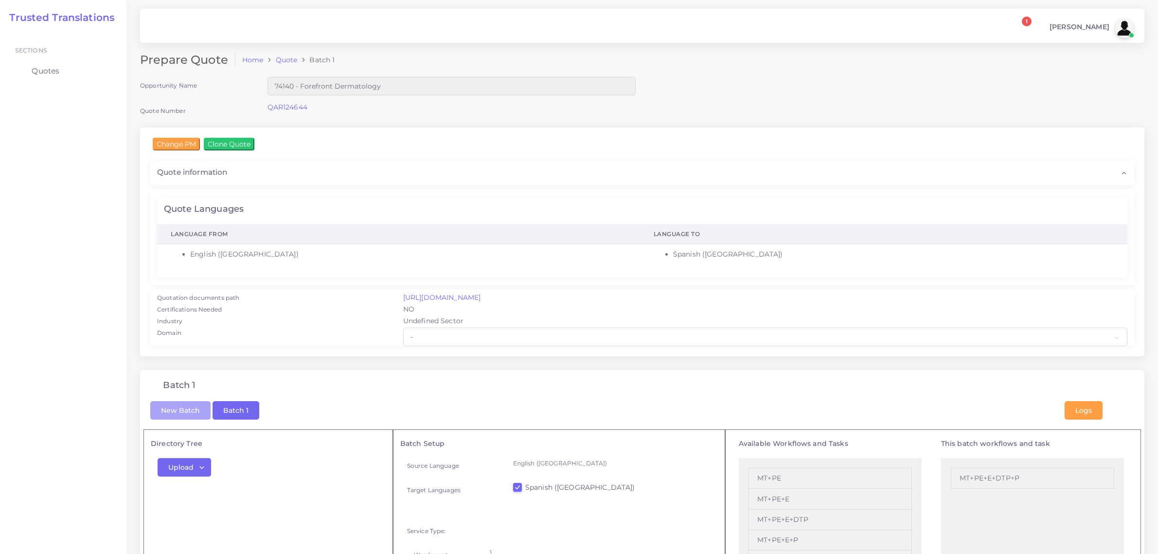 The image size is (1158, 554). What do you see at coordinates (642, 172) in the screenshot?
I see `div: Quote information` at bounding box center [642, 172].